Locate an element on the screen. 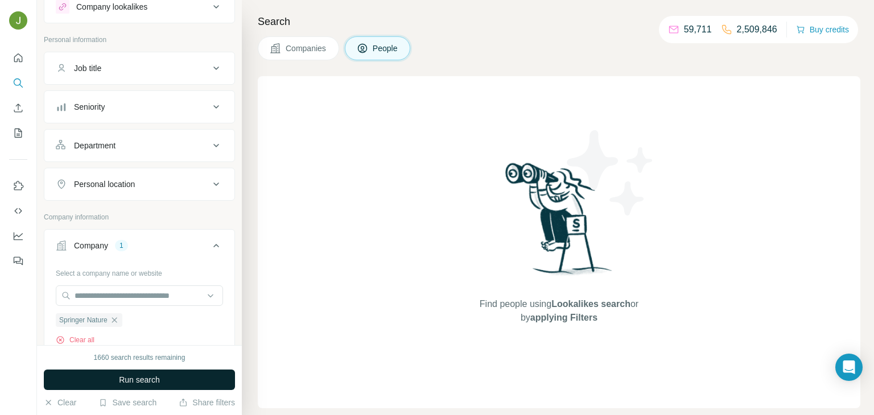  button: Department is located at coordinates (139, 146).